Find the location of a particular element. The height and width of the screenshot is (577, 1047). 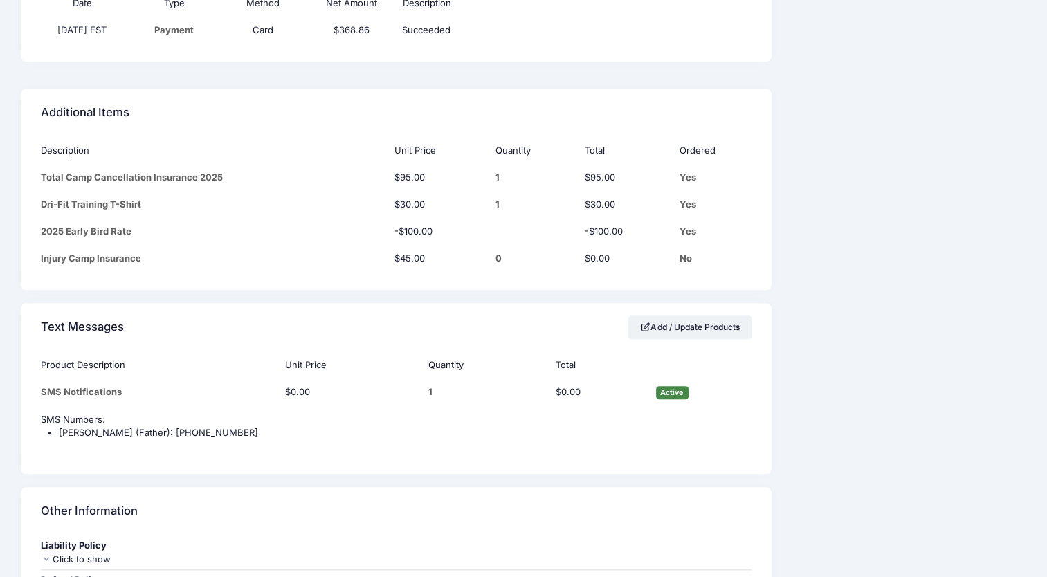

h4: Text Messages is located at coordinates (82, 327).